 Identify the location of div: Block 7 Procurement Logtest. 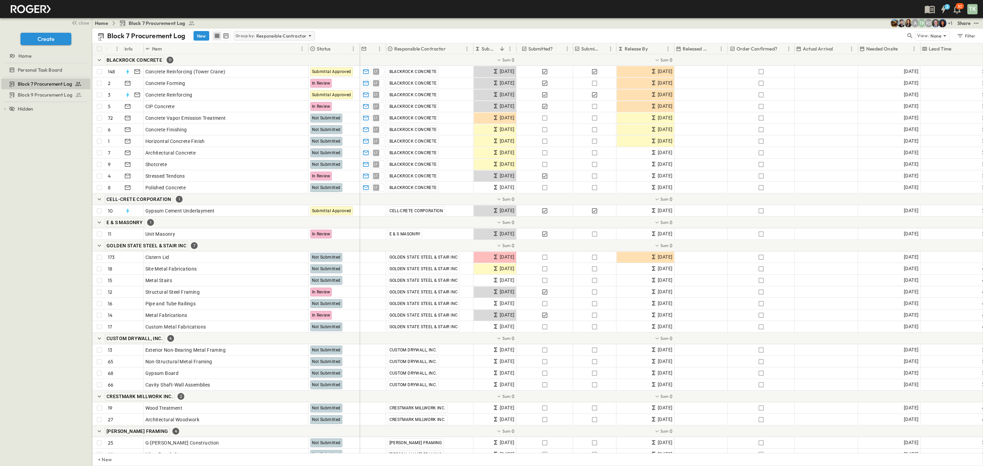
(46, 84).